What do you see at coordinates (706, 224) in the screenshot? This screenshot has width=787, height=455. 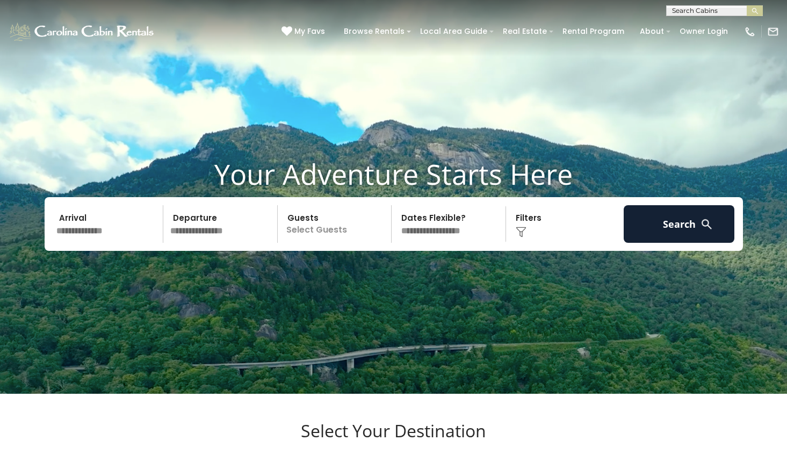 I see `img: search-regular-white.png` at bounding box center [706, 224].